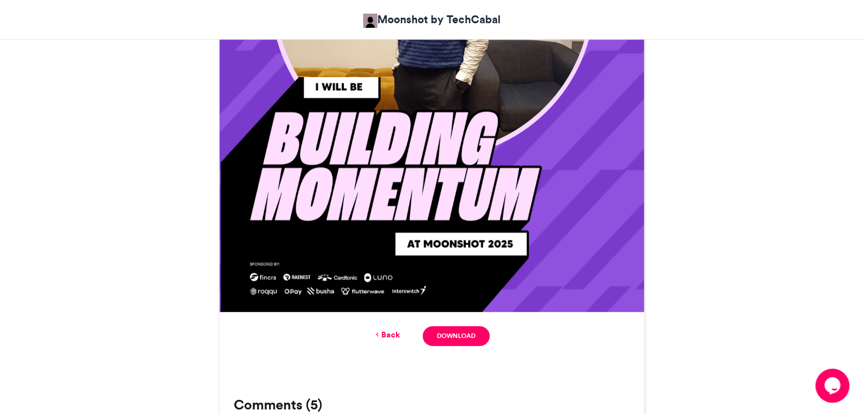 Image resolution: width=863 pixels, height=414 pixels. I want to click on a: Moonshot by TechCabal, so click(432, 19).